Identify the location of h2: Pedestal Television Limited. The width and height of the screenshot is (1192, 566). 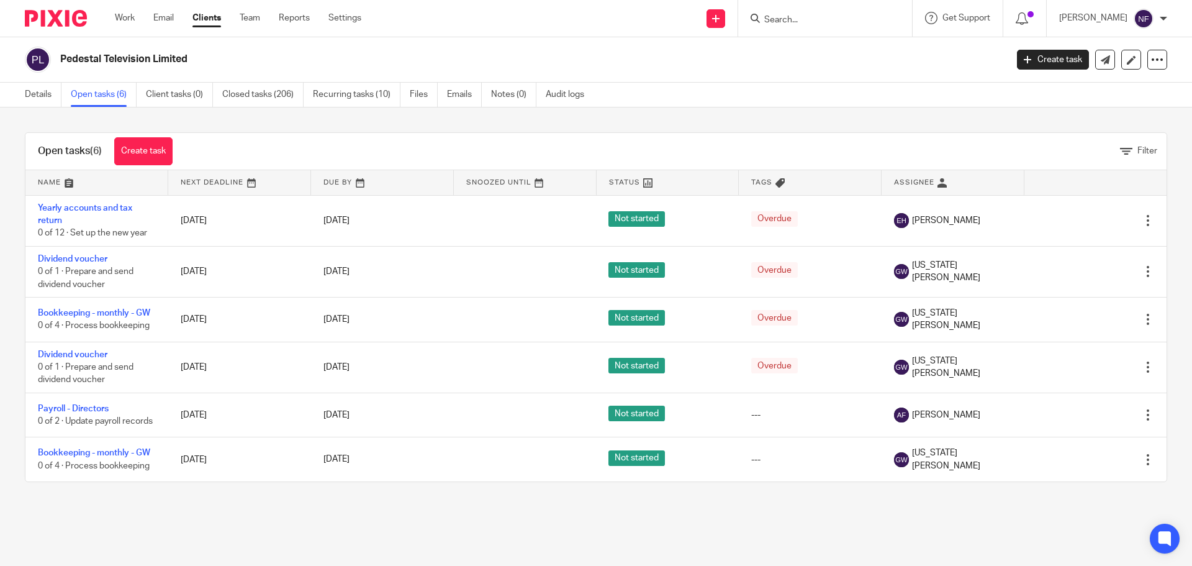
(435, 59).